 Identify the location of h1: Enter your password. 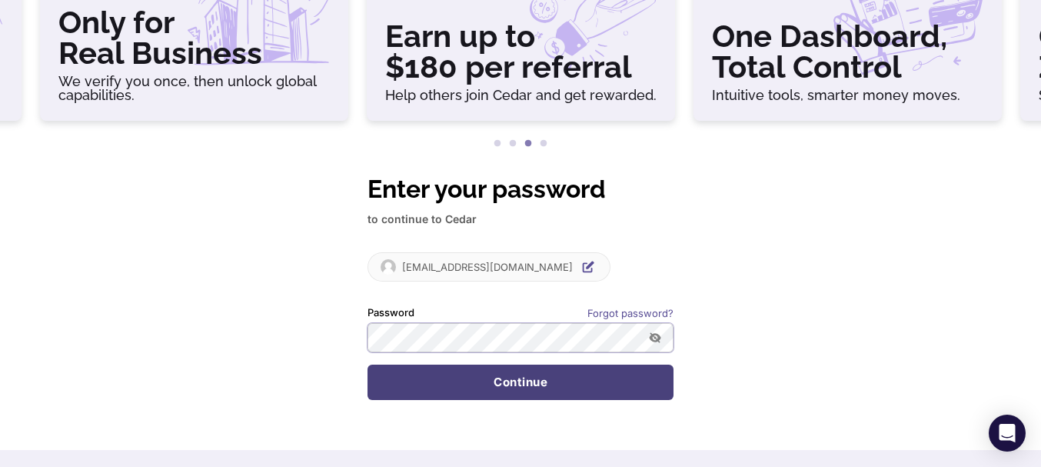
(521, 189).